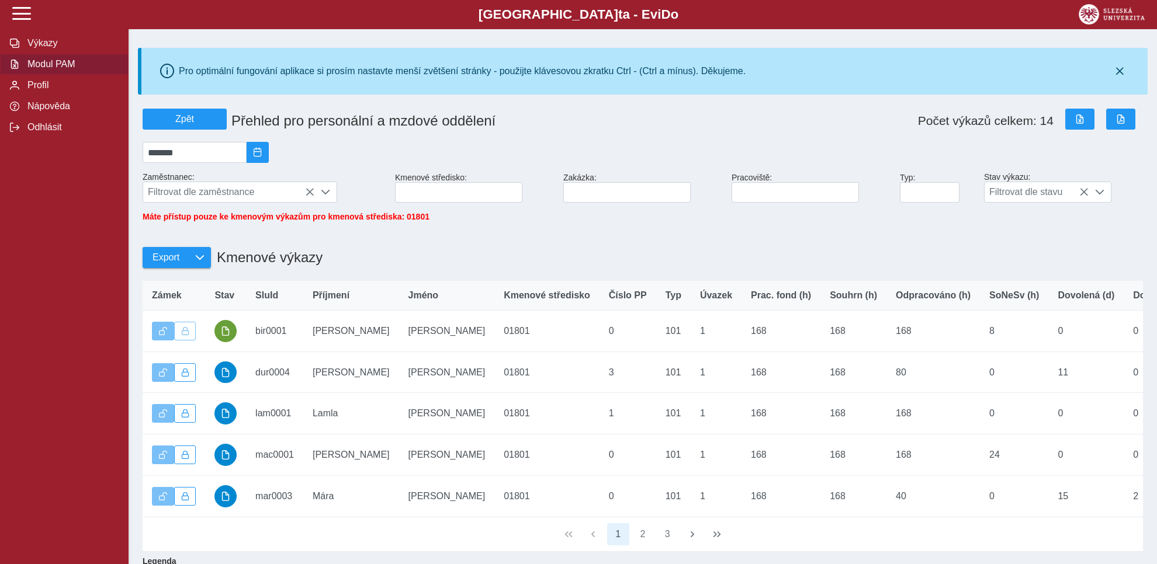  What do you see at coordinates (937, 188) in the screenshot?
I see `div: Typ:` at bounding box center [937, 188].